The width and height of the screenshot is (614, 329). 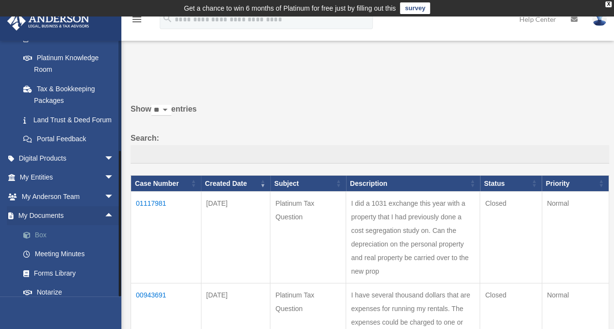 What do you see at coordinates (68, 158) in the screenshot?
I see `a: Digital Productsarrow_drop_down` at bounding box center [68, 158].